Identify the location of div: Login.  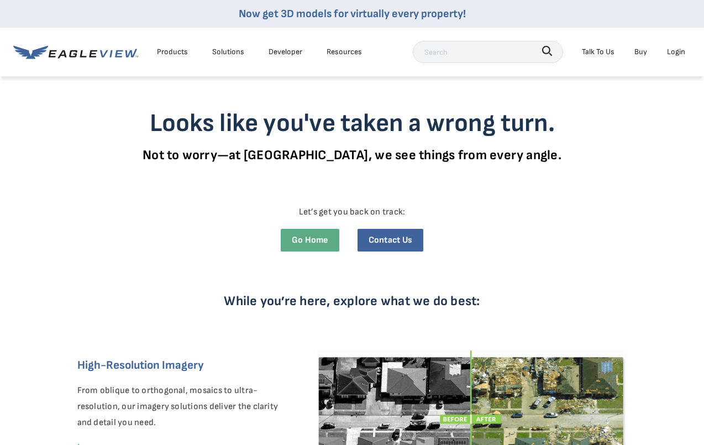
(675, 51).